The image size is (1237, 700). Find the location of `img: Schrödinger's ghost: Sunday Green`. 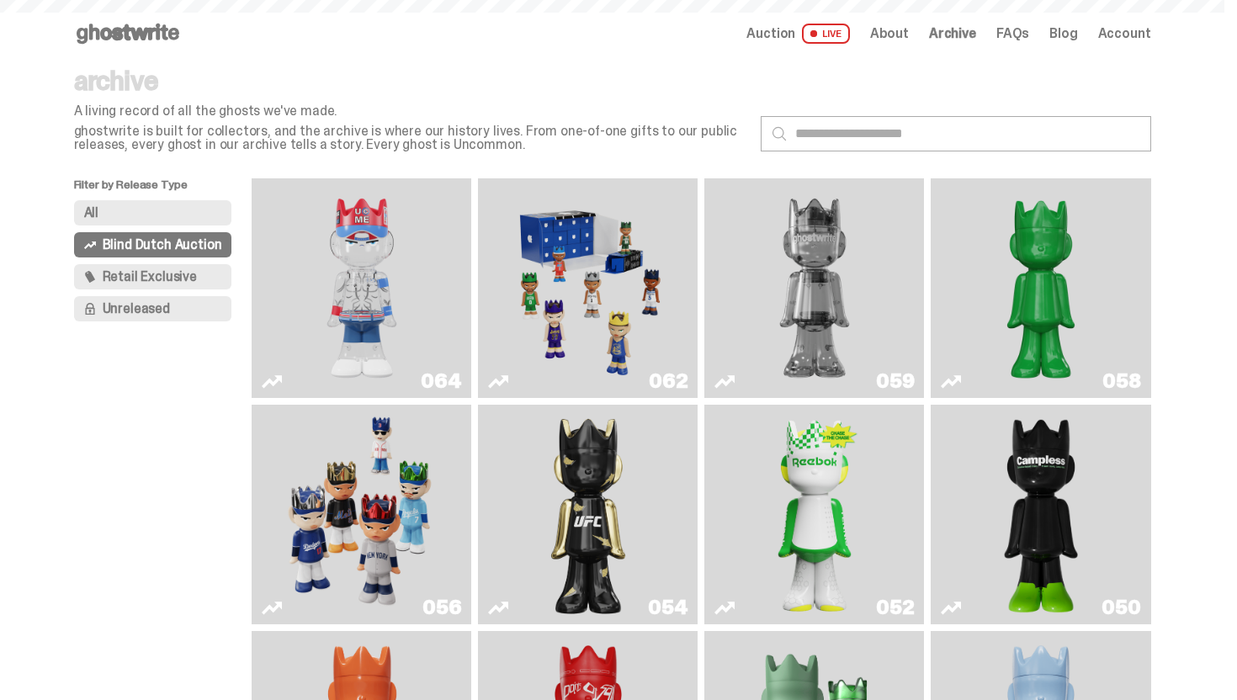

img: Schrödinger's ghost: Sunday Green is located at coordinates (1041, 288).